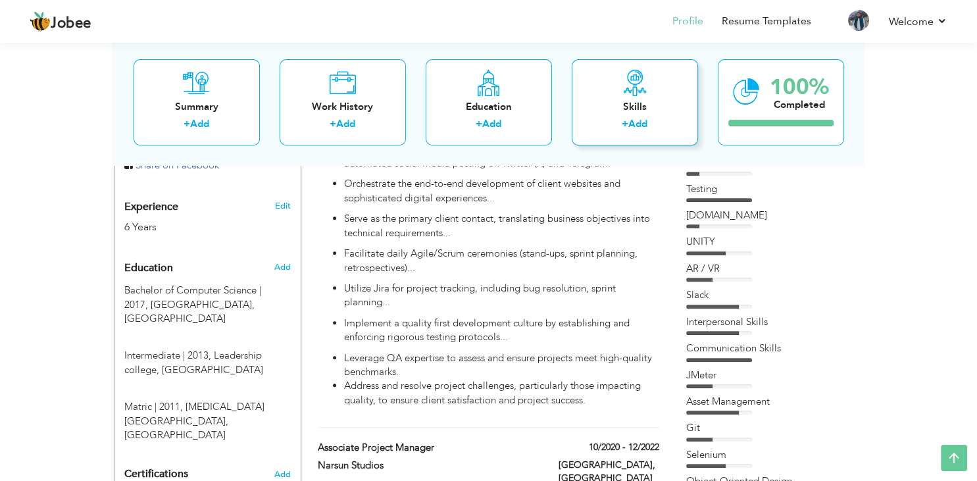 This screenshot has width=977, height=481. What do you see at coordinates (687, 21) in the screenshot?
I see `a: Profile` at bounding box center [687, 21].